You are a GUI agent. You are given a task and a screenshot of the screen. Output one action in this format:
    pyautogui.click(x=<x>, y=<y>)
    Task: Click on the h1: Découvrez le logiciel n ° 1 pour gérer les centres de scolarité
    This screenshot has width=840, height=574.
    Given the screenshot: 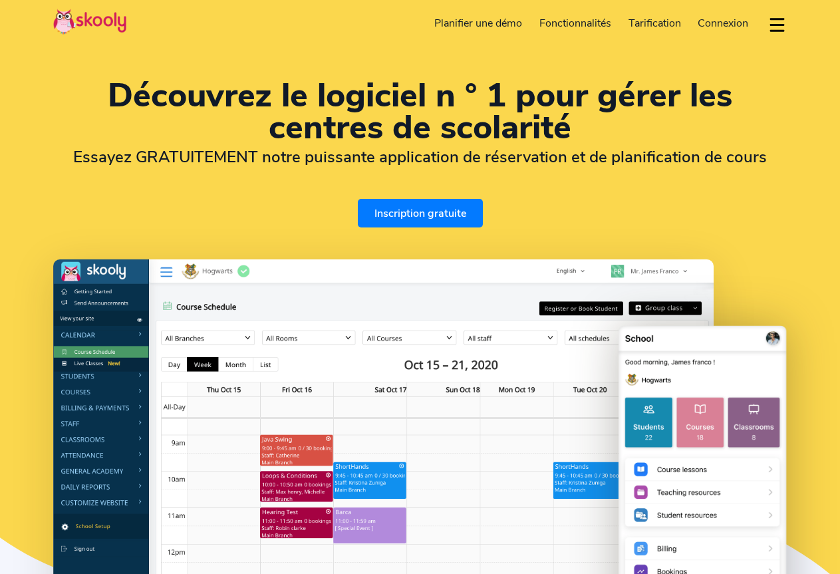 What is the action you would take?
    pyautogui.click(x=420, y=112)
    